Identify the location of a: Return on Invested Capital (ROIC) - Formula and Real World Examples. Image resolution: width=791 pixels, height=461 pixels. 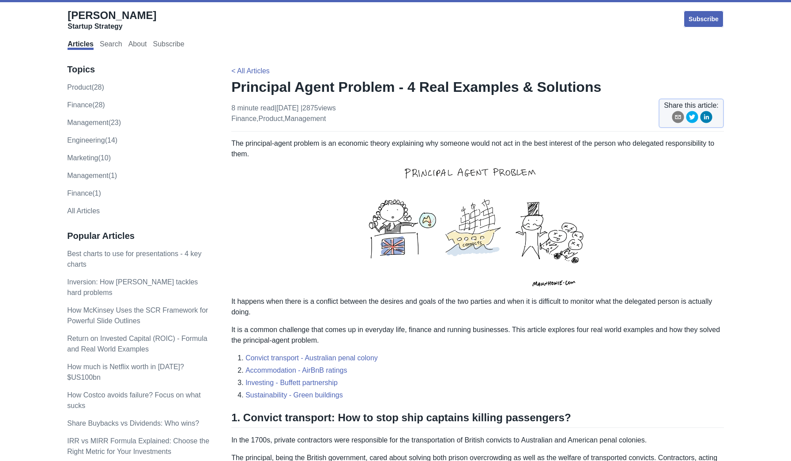
(137, 344).